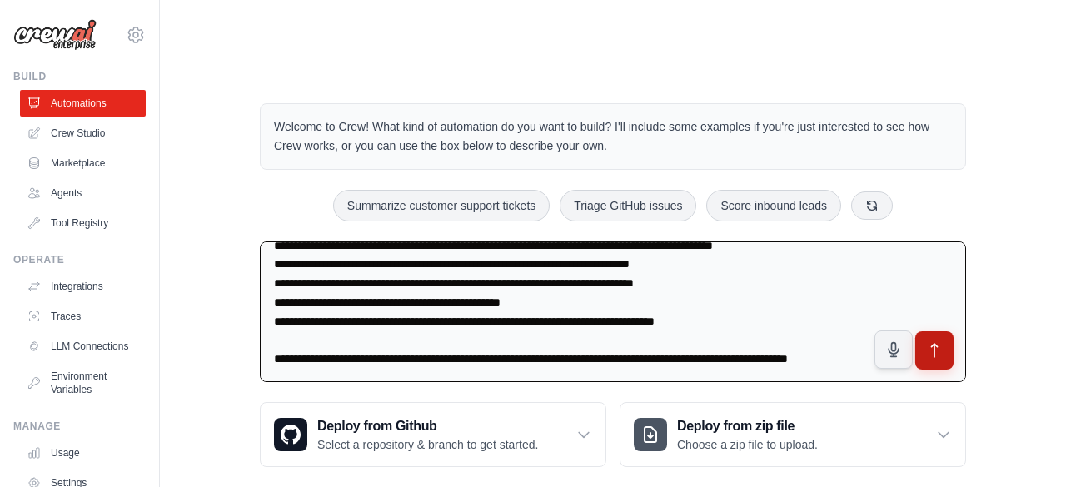 Image resolution: width=1066 pixels, height=487 pixels. Describe the element at coordinates (82, 383) in the screenshot. I see `a: Environment Variables` at that location.